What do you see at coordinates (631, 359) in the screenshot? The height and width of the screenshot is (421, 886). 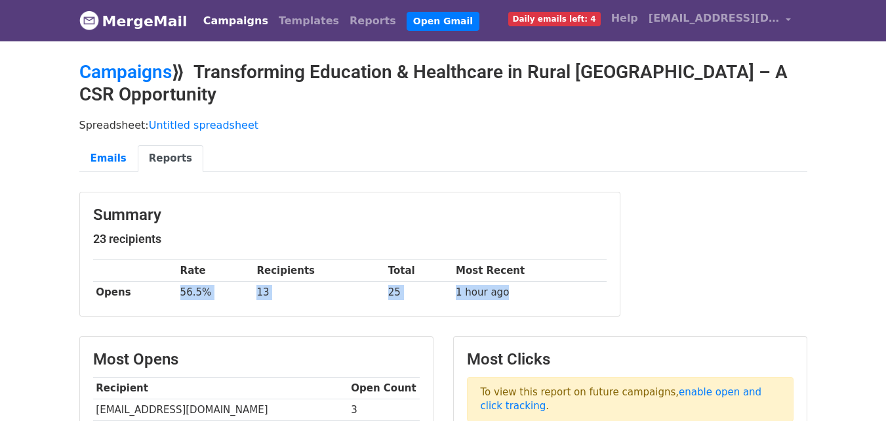 I see `h3: Most Clicks` at bounding box center [631, 359].